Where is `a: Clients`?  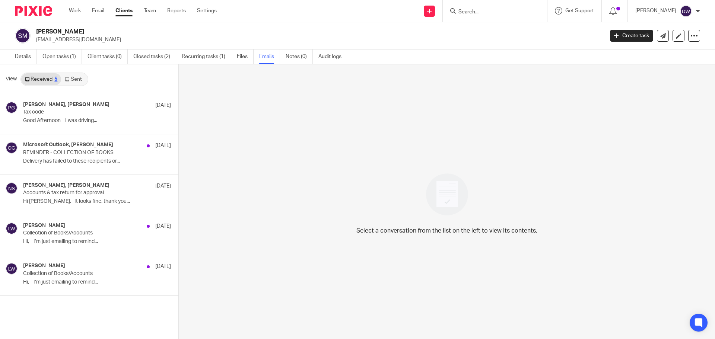
a: Clients is located at coordinates (124, 11).